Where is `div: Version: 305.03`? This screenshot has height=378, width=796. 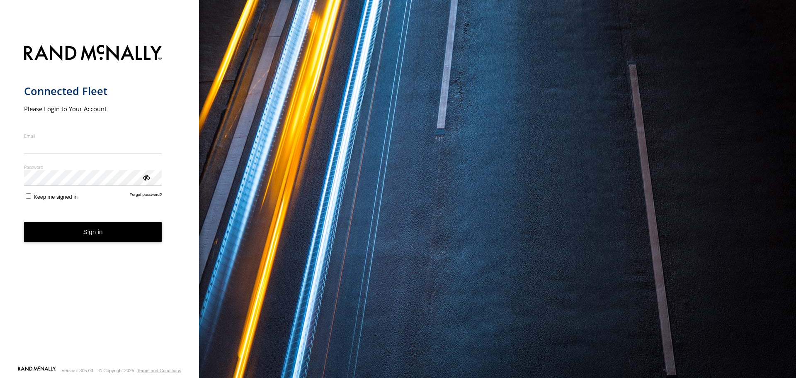
div: Version: 305.03 is located at coordinates (77, 370).